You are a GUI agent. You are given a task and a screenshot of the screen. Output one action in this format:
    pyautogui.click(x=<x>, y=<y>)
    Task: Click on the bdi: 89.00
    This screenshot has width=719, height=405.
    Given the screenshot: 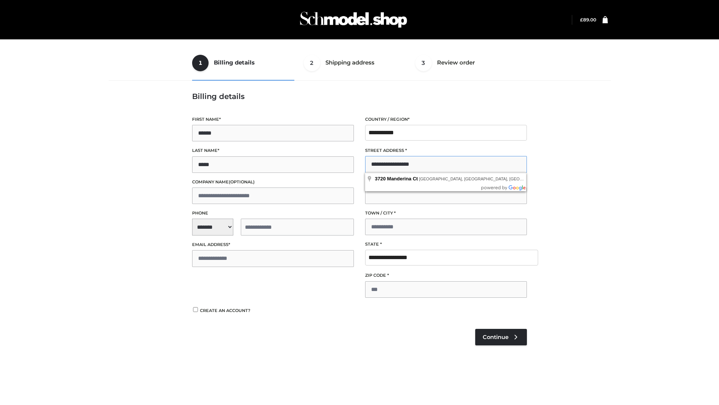 What is the action you would take?
    pyautogui.click(x=588, y=19)
    